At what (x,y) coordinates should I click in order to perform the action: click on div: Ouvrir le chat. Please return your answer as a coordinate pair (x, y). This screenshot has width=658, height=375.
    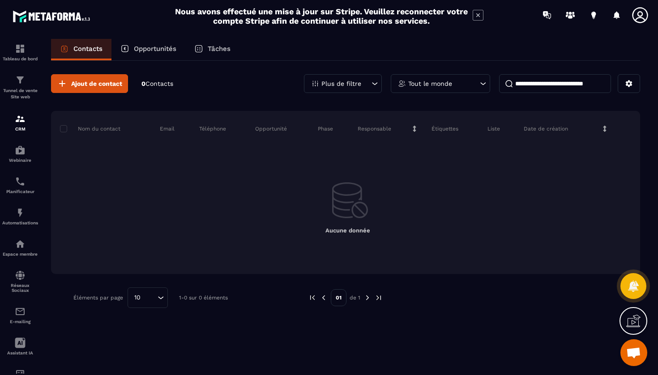
    Looking at the image, I should click on (634, 353).